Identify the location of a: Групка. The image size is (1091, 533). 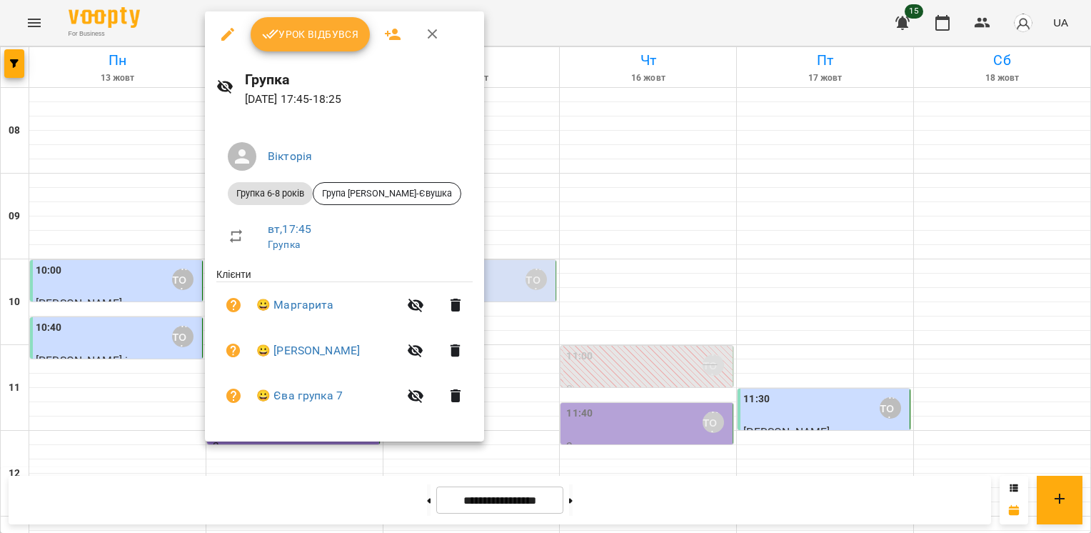
(284, 244).